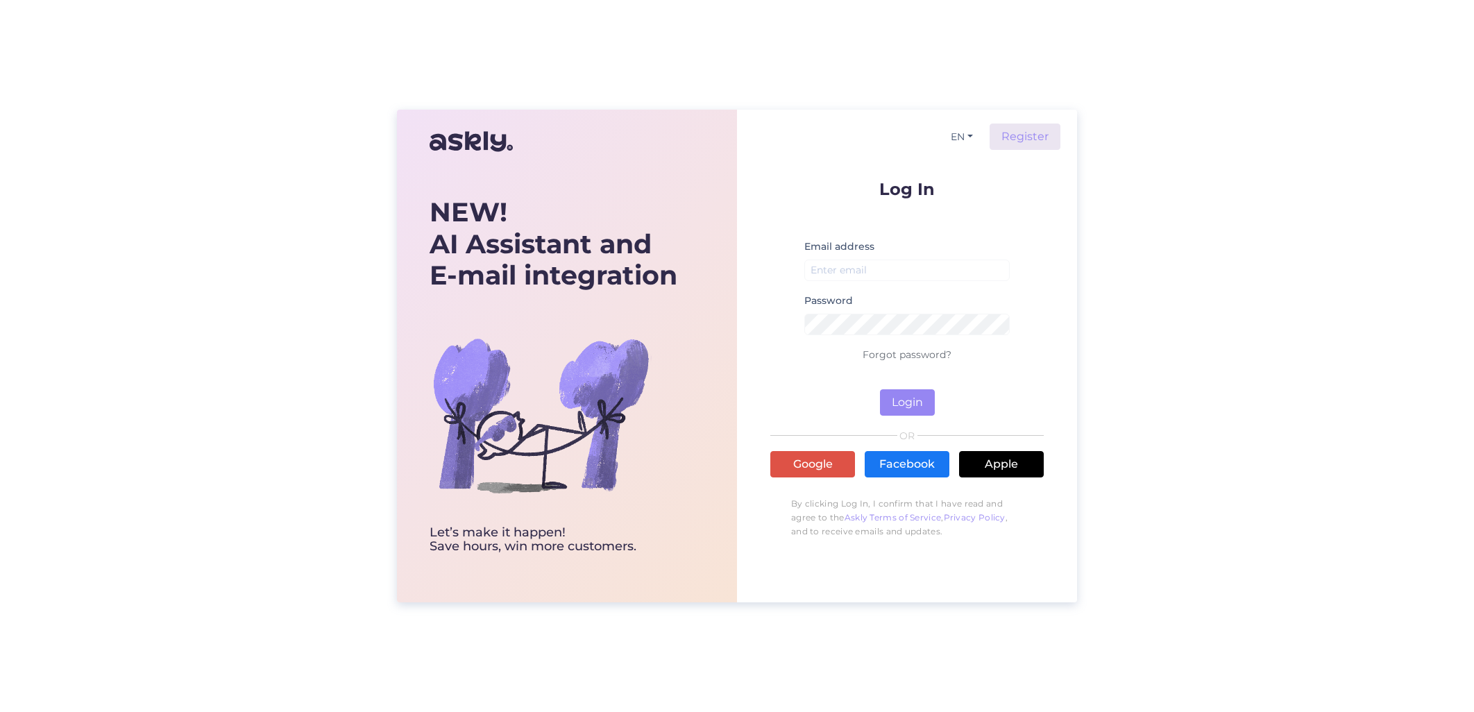 This screenshot has height=712, width=1474. I want to click on a: Register, so click(1025, 137).